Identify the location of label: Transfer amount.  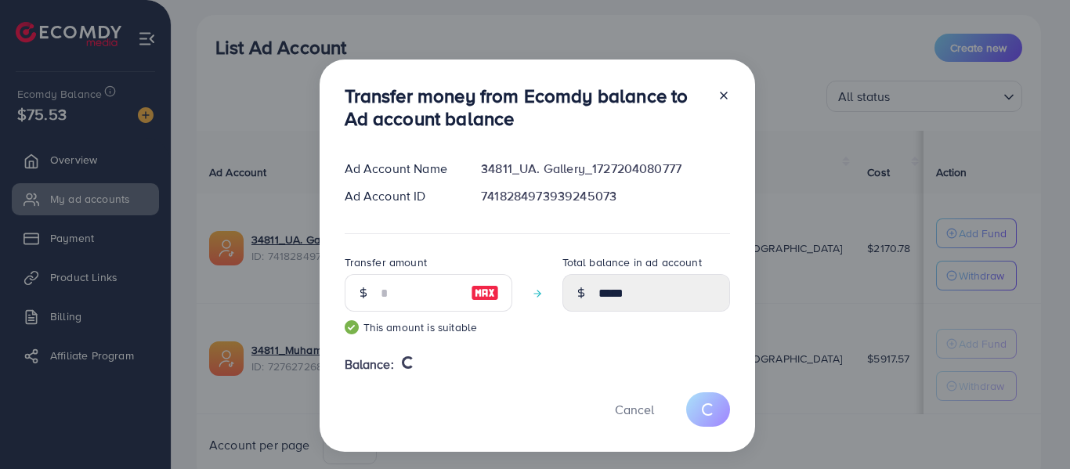
(385, 262).